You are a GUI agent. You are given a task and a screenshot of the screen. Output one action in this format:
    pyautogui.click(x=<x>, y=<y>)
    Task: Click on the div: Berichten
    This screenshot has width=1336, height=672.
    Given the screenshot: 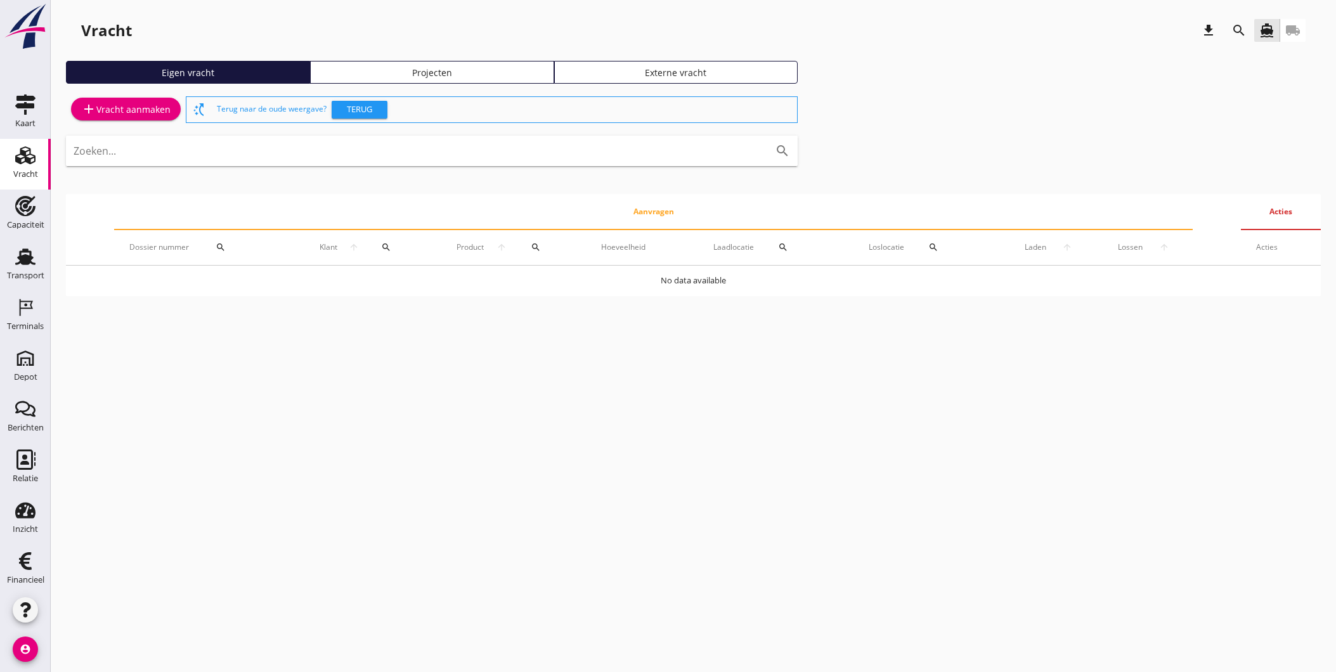 What is the action you would take?
    pyautogui.click(x=25, y=427)
    